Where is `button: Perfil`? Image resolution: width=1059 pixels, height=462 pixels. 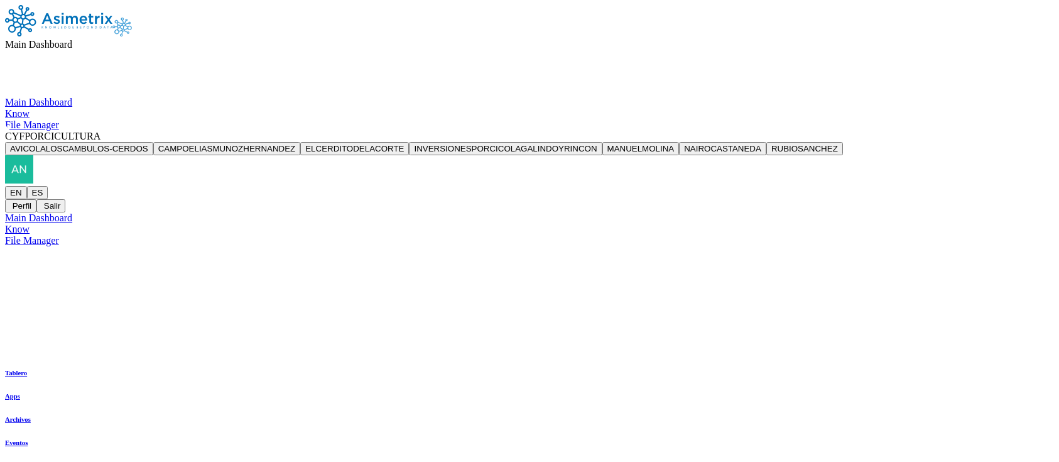 button: Perfil is located at coordinates (21, 205).